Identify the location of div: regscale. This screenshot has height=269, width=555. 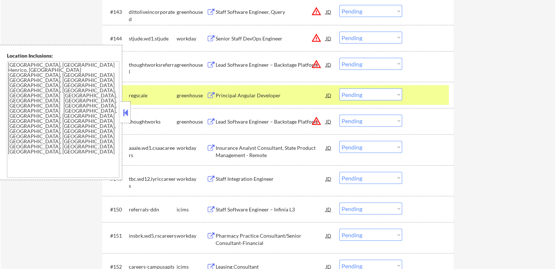
(153, 96).